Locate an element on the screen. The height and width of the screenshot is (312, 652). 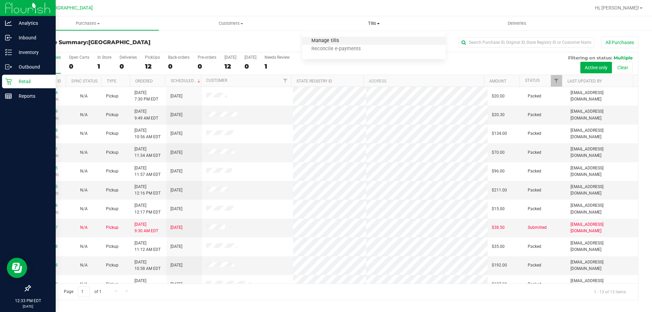
a: Type is located at coordinates (111, 81).